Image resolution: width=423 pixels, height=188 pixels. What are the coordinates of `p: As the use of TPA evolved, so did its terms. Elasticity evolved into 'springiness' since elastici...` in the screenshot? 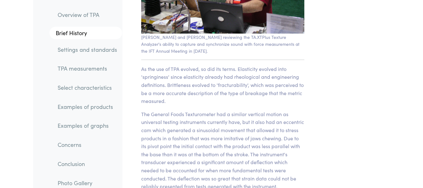 It's located at (223, 85).